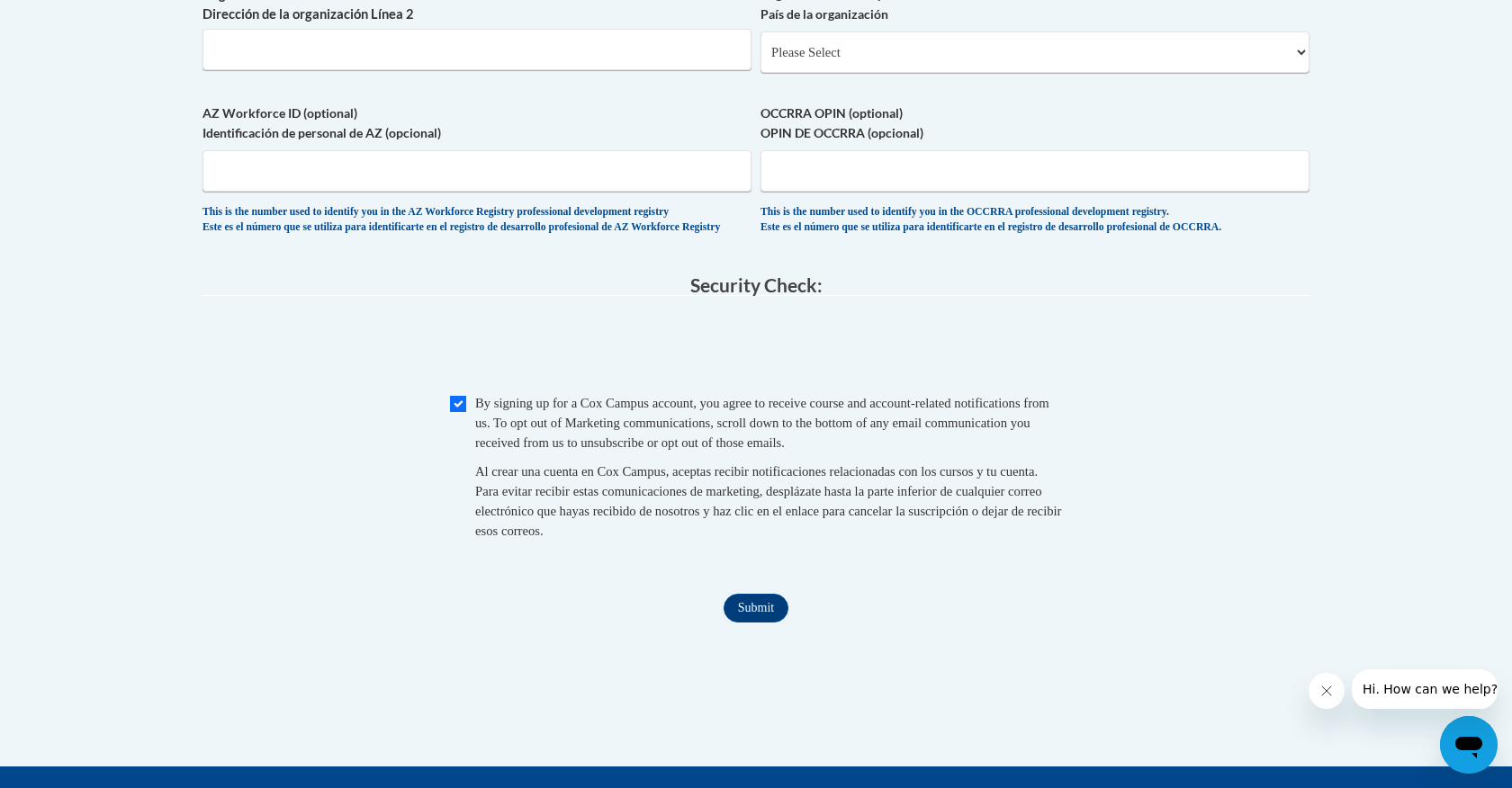 Image resolution: width=1512 pixels, height=788 pixels. What do you see at coordinates (477, 49) in the screenshot?
I see `input: Metadata input` at bounding box center [477, 49].